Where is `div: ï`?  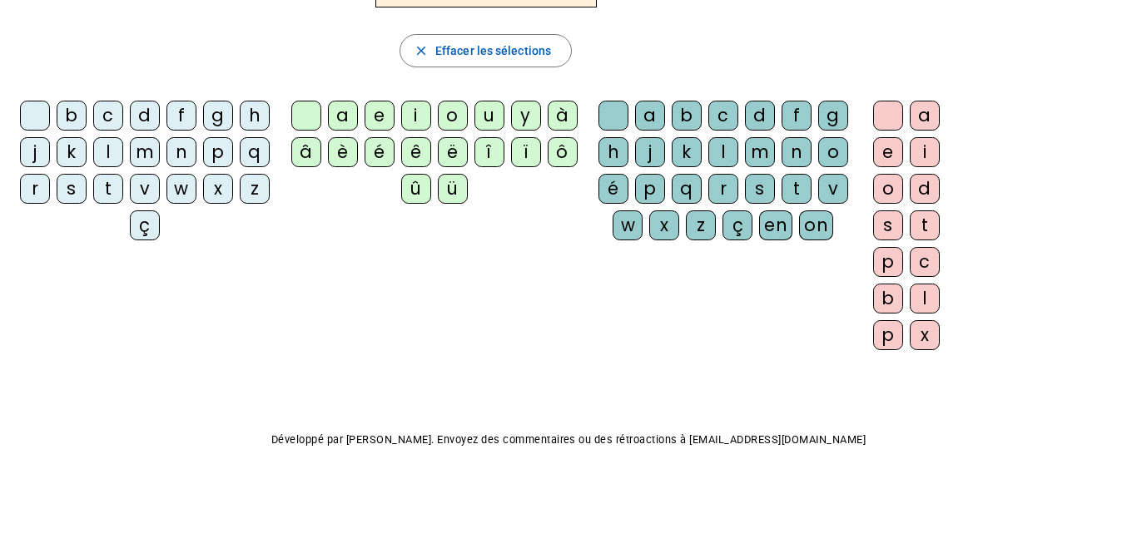 div: ï is located at coordinates (526, 152).